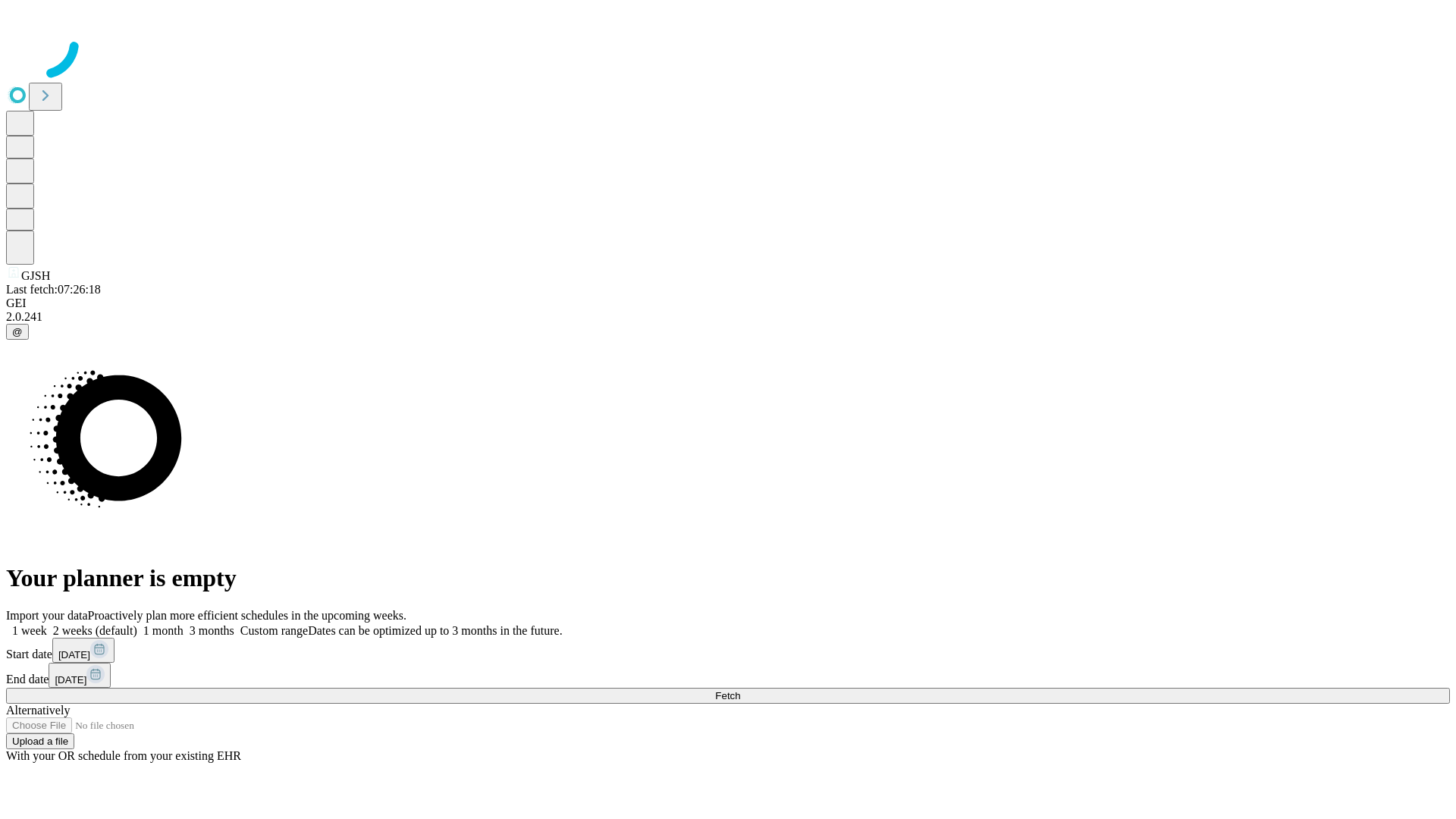  I want to click on span: 2 weeks (default), so click(95, 630).